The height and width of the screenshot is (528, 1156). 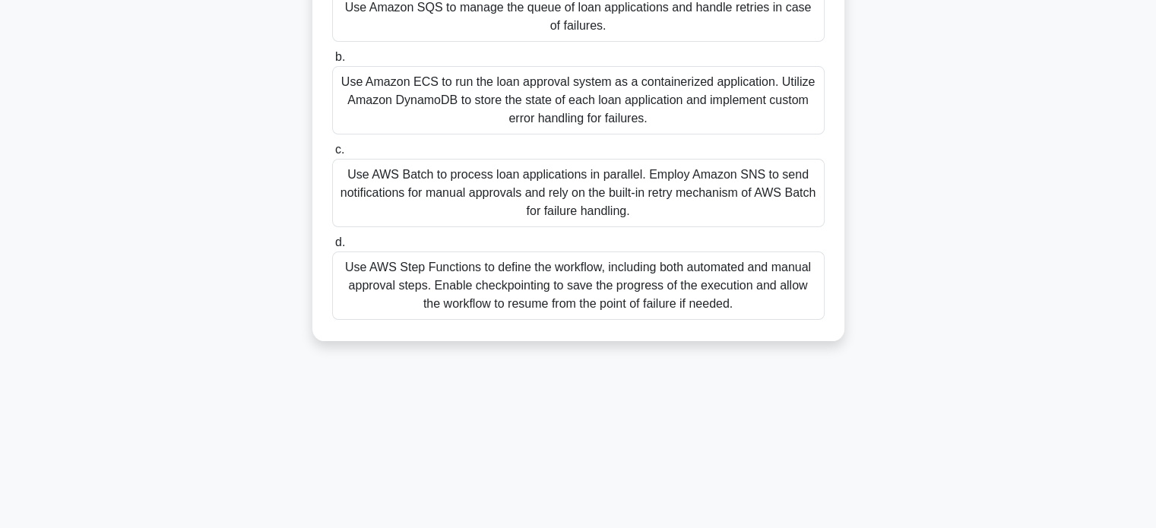 What do you see at coordinates (578, 100) in the screenshot?
I see `div: Use Amazon ECS to run the loan approval system as a containerized application. Utilize Amazon Dyn...` at bounding box center [578, 100].